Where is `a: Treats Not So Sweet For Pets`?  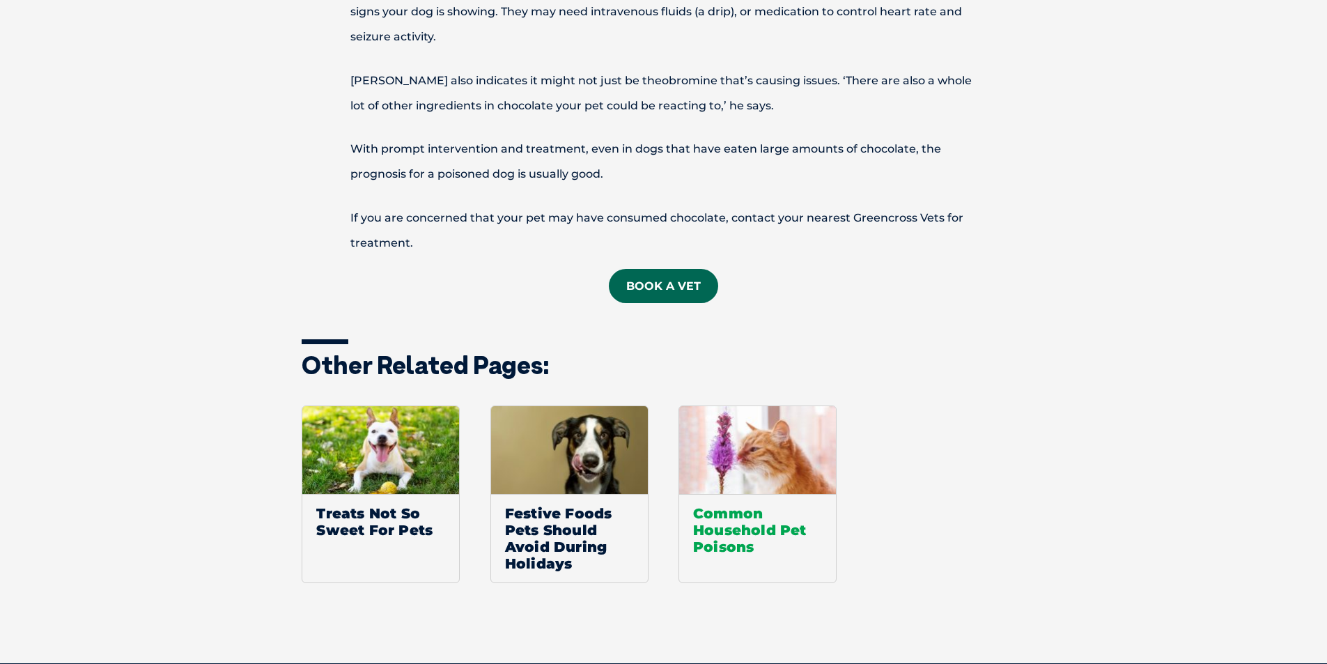
a: Treats Not So Sweet For Pets is located at coordinates (380, 495).